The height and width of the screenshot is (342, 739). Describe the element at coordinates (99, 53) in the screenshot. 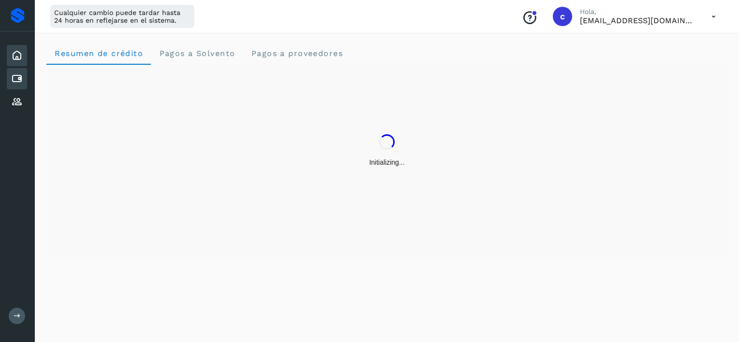

I see `span: Resumen de crédito` at that location.